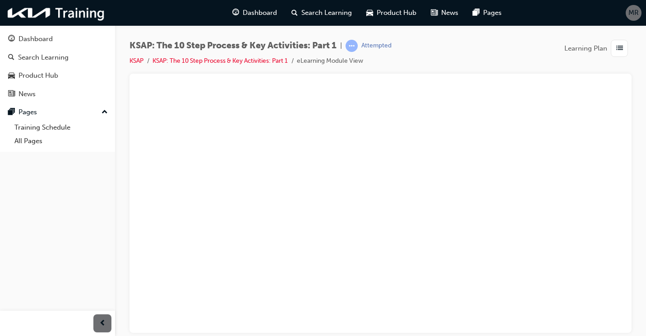 Image resolution: width=646 pixels, height=336 pixels. Describe the element at coordinates (56, 13) in the screenshot. I see `img: kia-training` at that location.